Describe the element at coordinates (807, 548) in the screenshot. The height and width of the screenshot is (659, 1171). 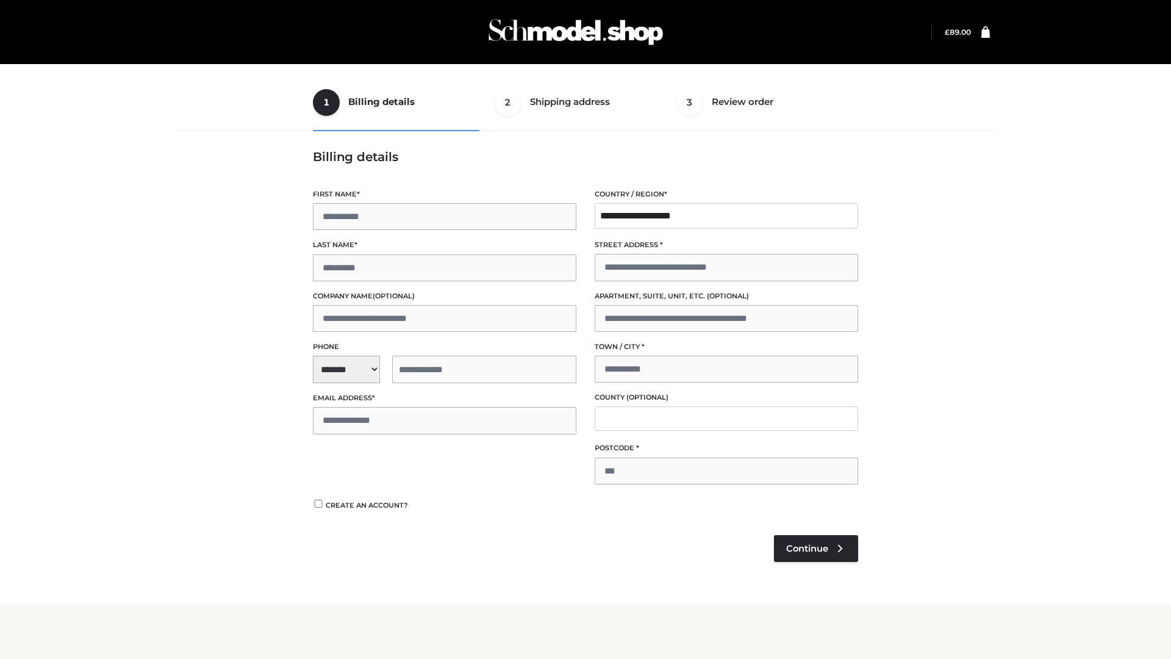
I see `span: Continue` at that location.